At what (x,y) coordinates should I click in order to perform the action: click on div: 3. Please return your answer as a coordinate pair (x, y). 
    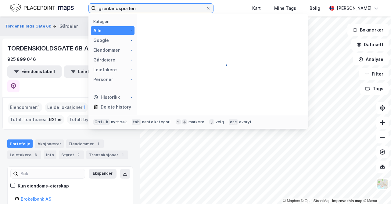
    Looking at the image, I should click on (36, 154).